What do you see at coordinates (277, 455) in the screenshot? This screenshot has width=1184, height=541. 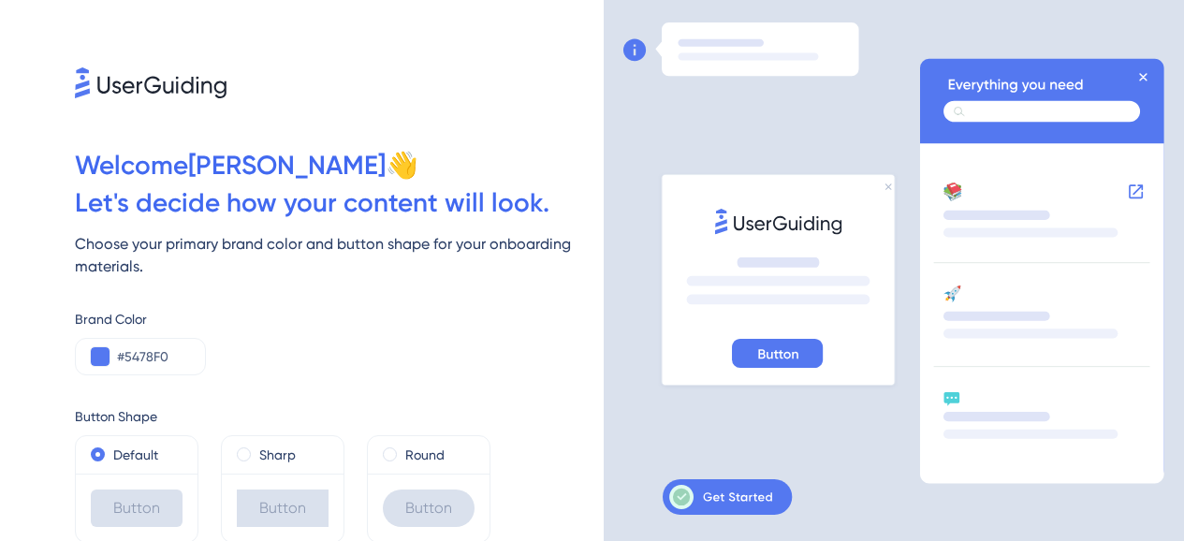 I see `label: Sharp` at bounding box center [277, 455].